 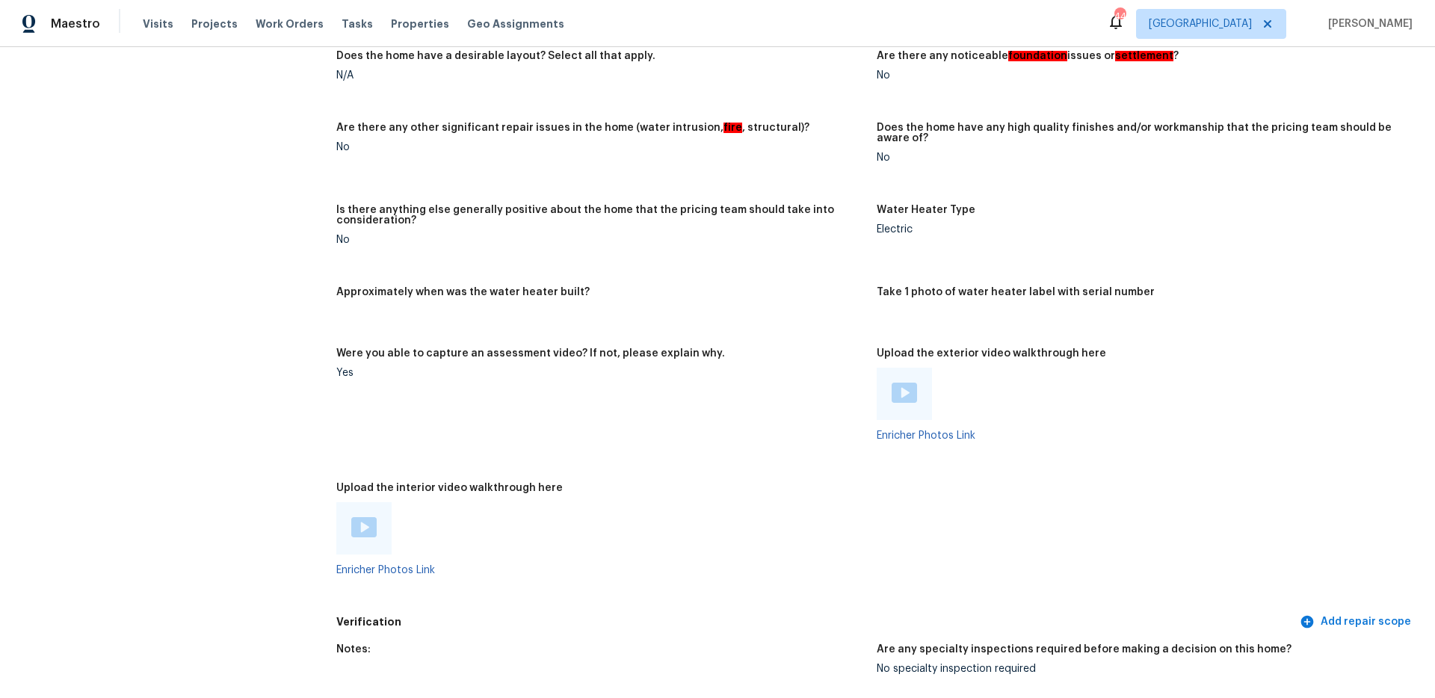 I want to click on span: Work Orders, so click(x=289, y=24).